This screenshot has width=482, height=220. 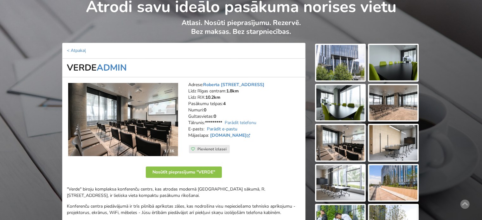 What do you see at coordinates (213, 97) in the screenshot?
I see `strong: 10.2km` at bounding box center [213, 97].